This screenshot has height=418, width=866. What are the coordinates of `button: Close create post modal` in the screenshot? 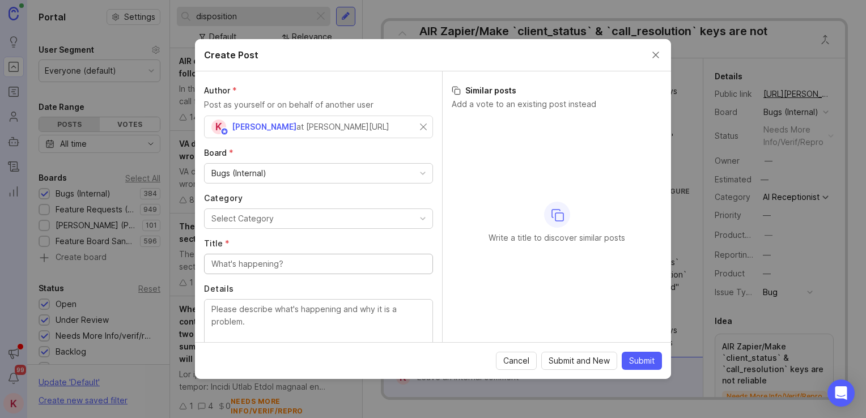 It's located at (656, 55).